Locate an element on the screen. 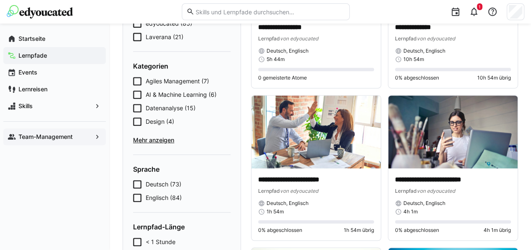  span: Design (4) is located at coordinates (160, 121).